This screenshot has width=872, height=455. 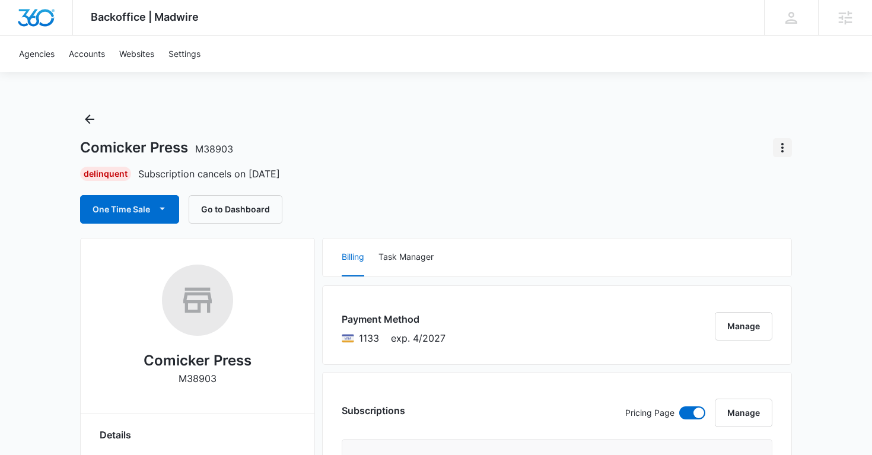 What do you see at coordinates (37, 53) in the screenshot?
I see `a: Agencies` at bounding box center [37, 53].